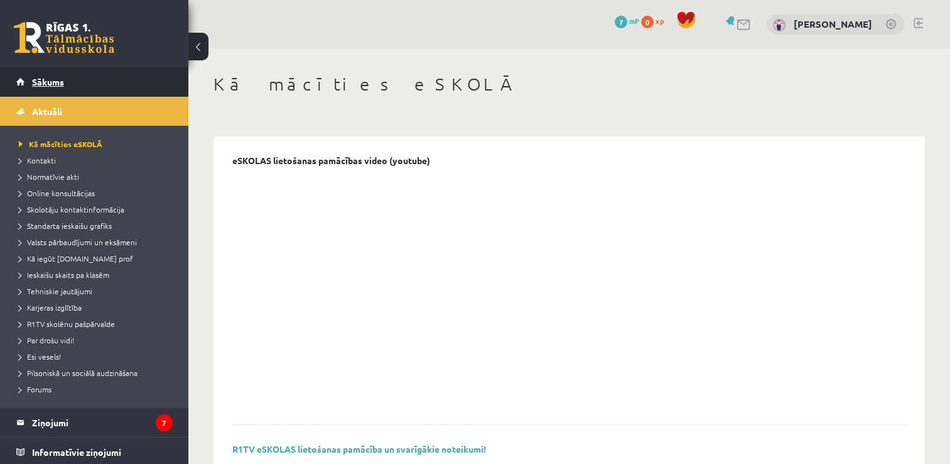 This screenshot has width=950, height=464. What do you see at coordinates (97, 373) in the screenshot?
I see `a: Pilsoniskā un sociālā audzināšana` at bounding box center [97, 373].